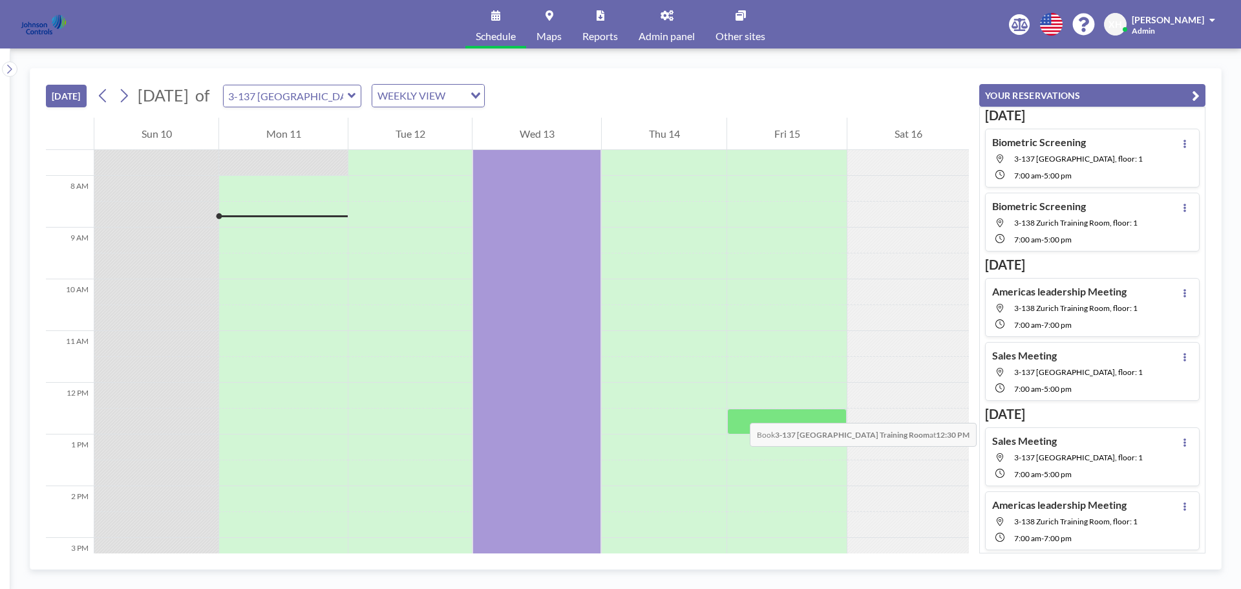 The image size is (1241, 589). I want to click on span: Admin, so click(1143, 30).